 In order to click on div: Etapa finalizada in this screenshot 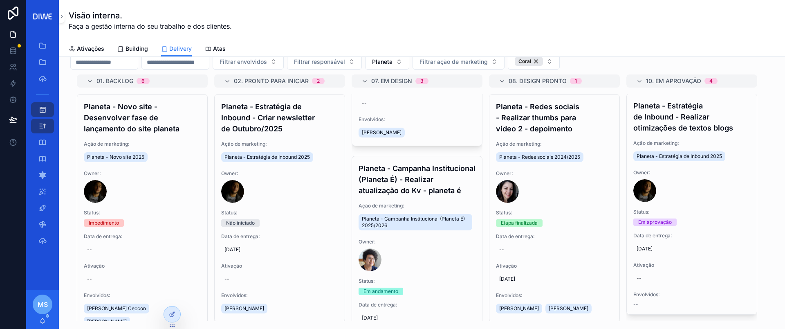, I will do `click(519, 223)`.